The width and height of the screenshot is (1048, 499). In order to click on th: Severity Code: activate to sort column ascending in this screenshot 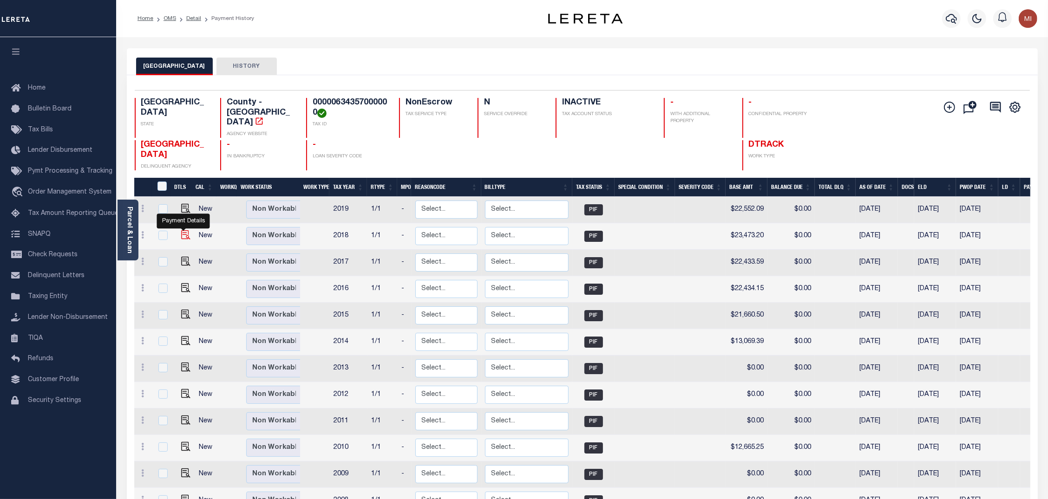, I will do `click(700, 187)`.